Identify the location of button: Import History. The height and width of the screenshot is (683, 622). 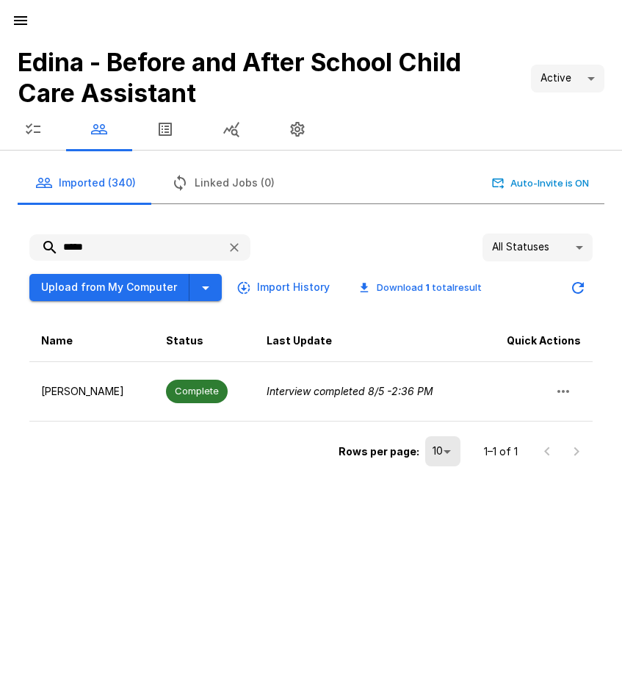
(284, 287).